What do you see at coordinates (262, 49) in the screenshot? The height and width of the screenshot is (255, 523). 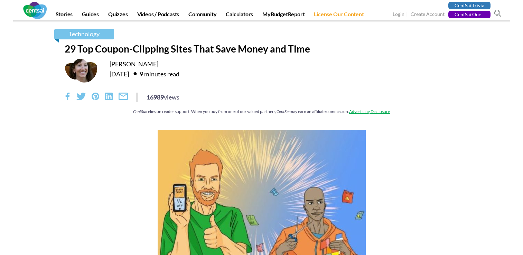 I see `h1: 29 Top Coupon-Clipping Sites That Save Money and Time` at bounding box center [262, 49].